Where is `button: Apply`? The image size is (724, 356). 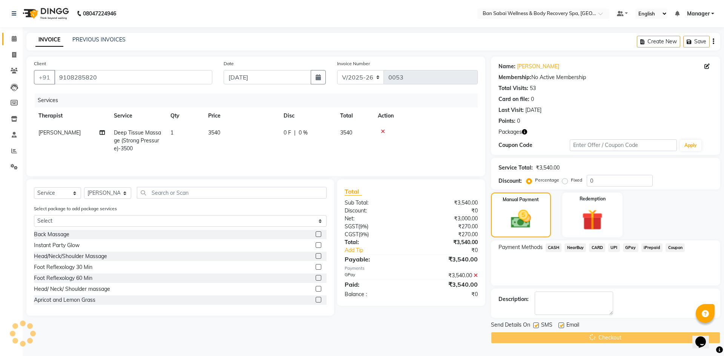
button: Apply is located at coordinates (690, 146).